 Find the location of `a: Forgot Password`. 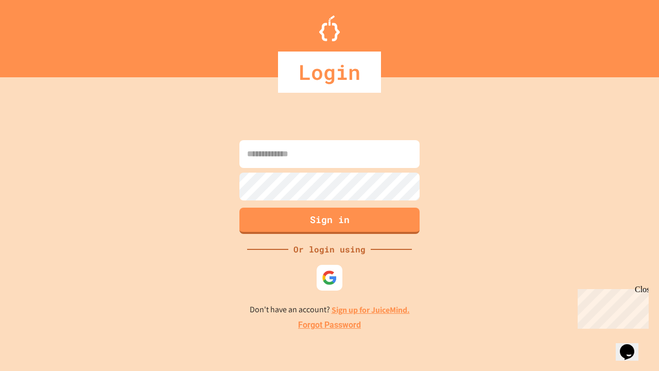

a: Forgot Password is located at coordinates (329, 325).